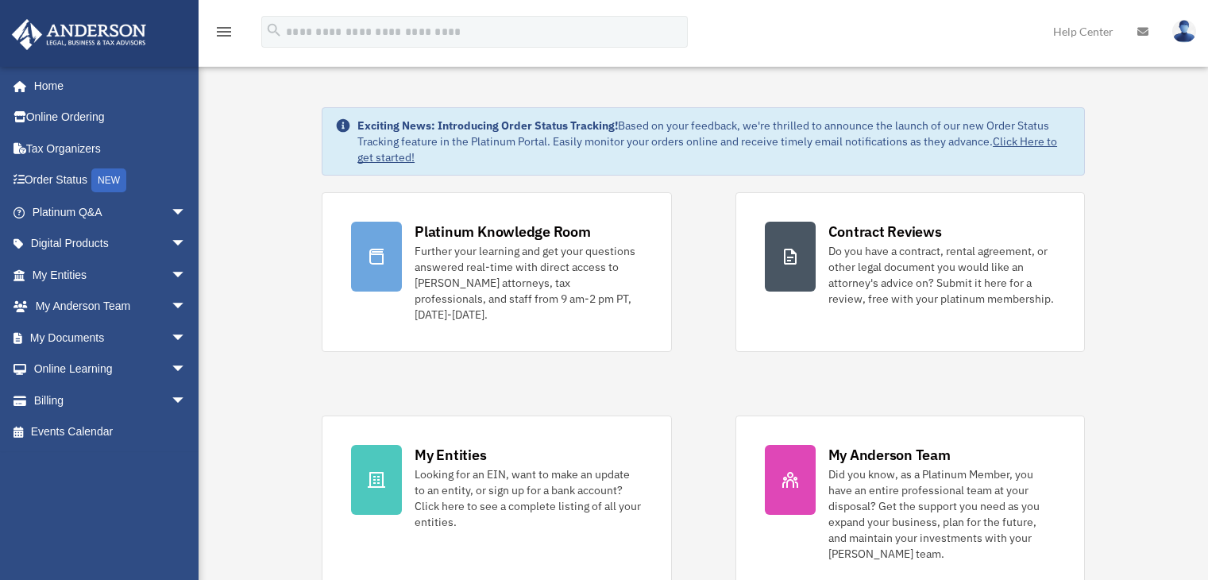 Image resolution: width=1208 pixels, height=580 pixels. Describe the element at coordinates (885, 231) in the screenshot. I see `div: Contract Reviews` at that location.